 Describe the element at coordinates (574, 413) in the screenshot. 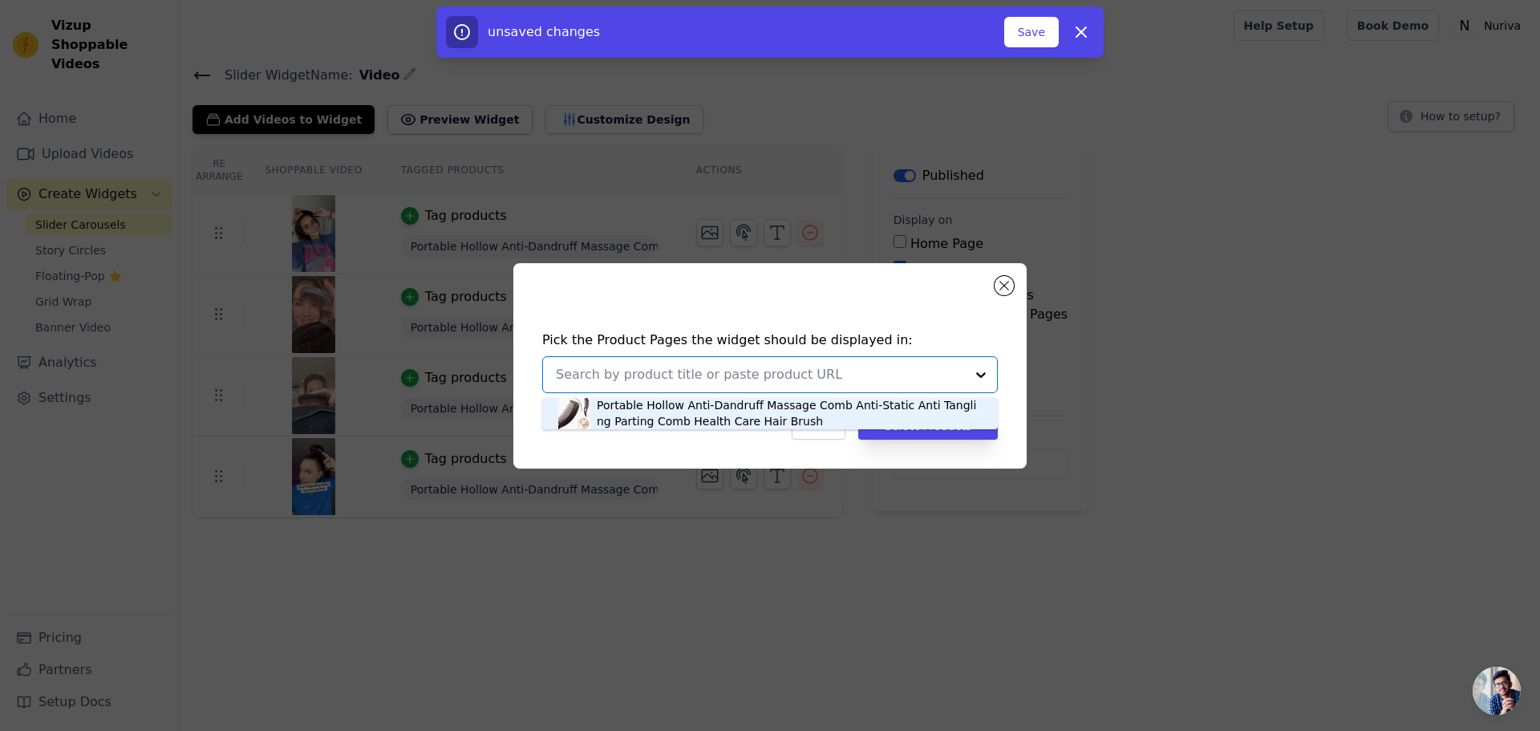

I see `img: product thumbnail` at that location.